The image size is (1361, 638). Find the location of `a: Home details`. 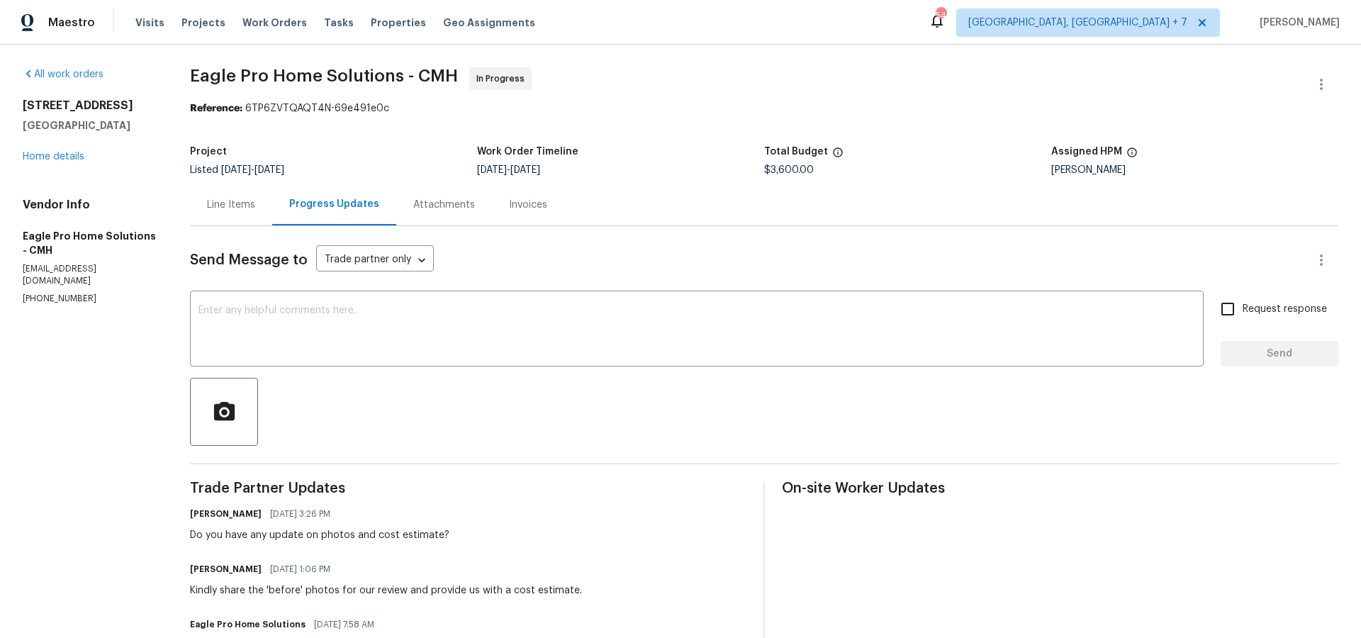

a: Home details is located at coordinates (53, 157).